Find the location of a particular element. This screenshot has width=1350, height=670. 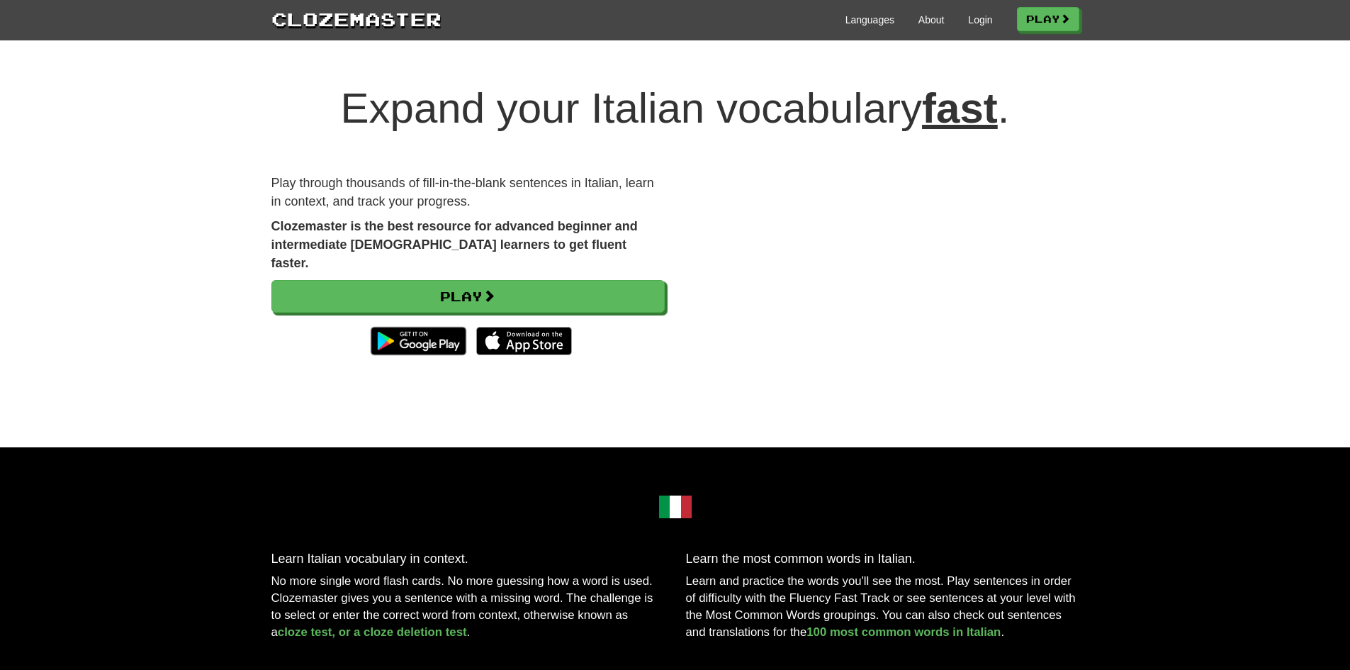

a: Languages is located at coordinates (870, 20).